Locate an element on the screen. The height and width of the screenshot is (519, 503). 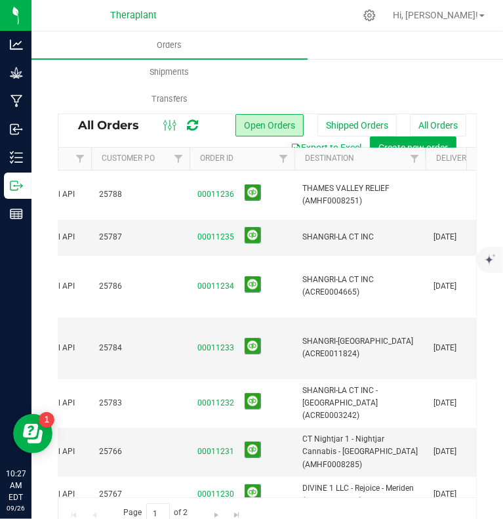
span: Transfers is located at coordinates (169, 99).